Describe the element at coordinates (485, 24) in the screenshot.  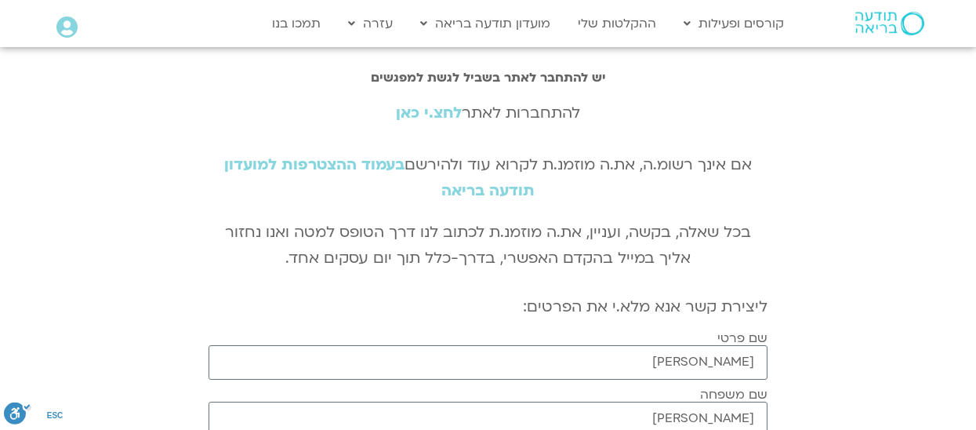
I see `a: מועדון תודעה בריאה` at that location.